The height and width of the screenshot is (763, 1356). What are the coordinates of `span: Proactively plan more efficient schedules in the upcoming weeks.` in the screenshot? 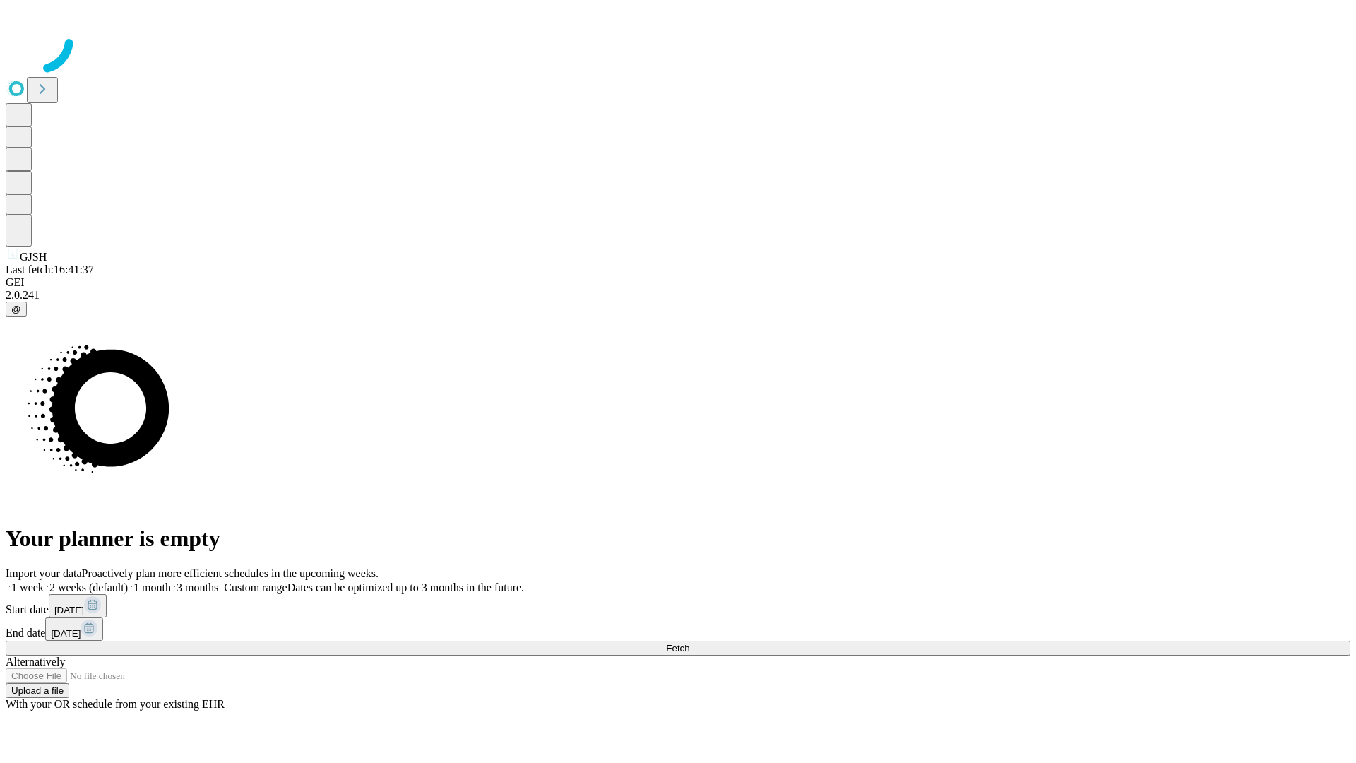 It's located at (230, 573).